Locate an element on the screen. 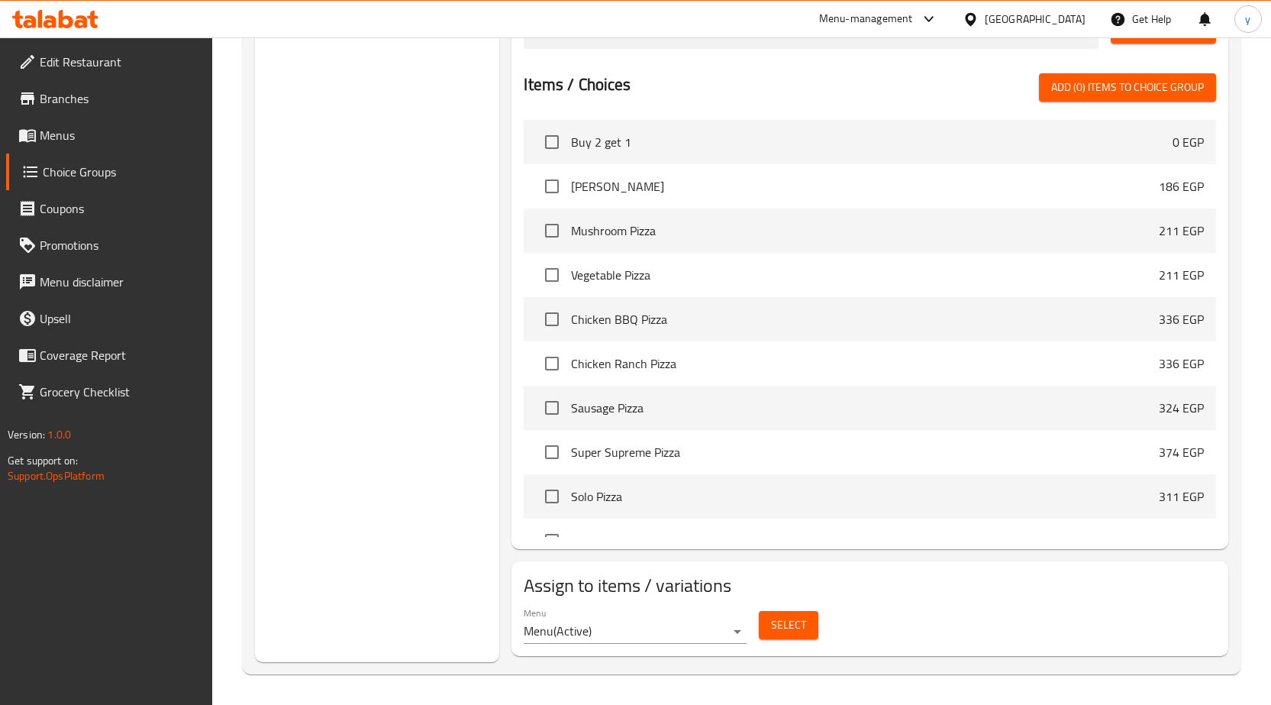 This screenshot has width=1271, height=705. a: Edit Restaurant is located at coordinates (109, 62).